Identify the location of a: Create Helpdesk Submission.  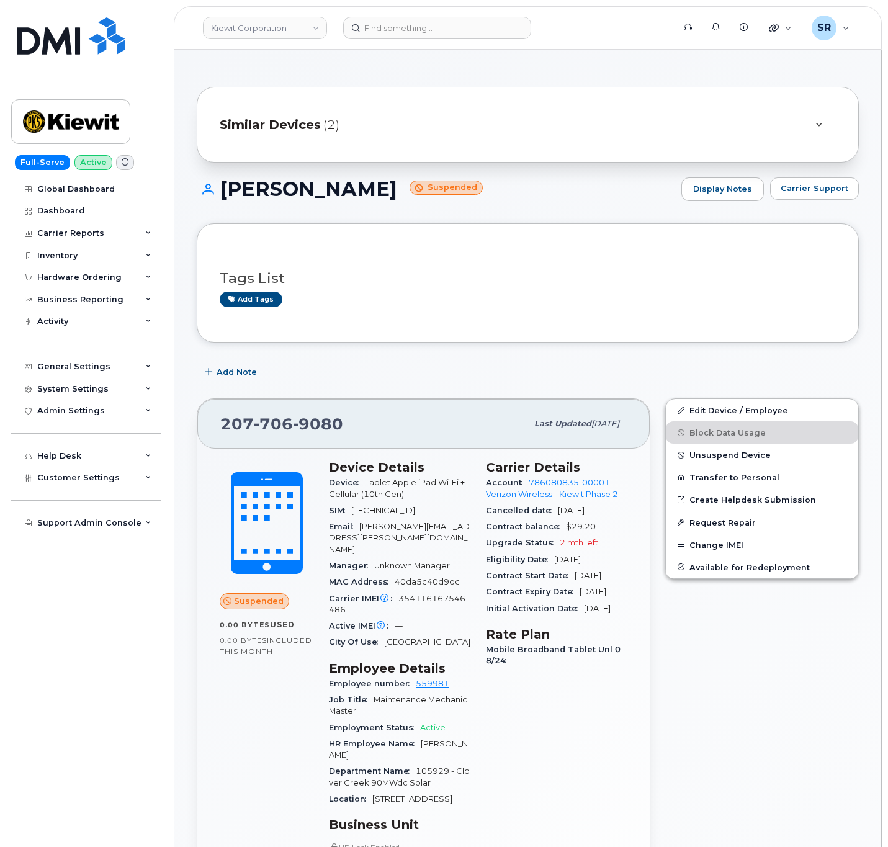
(762, 500).